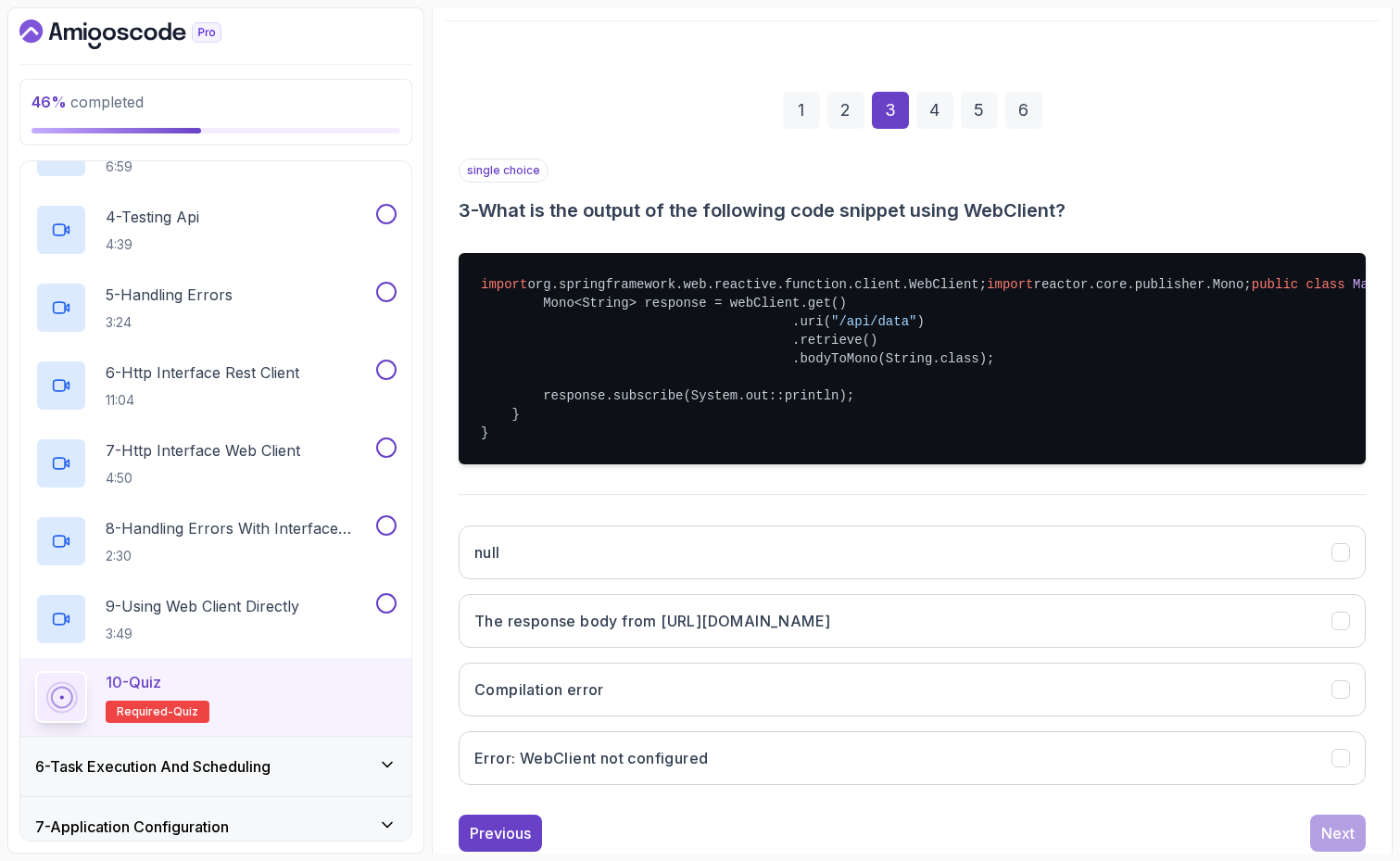  I want to click on button: Compilation error, so click(912, 689).